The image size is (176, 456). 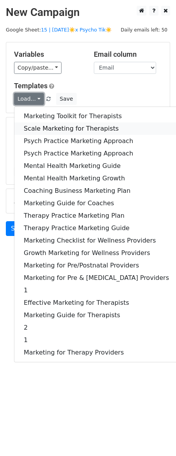 What do you see at coordinates (128, 54) in the screenshot?
I see `h5: Email column` at bounding box center [128, 54].